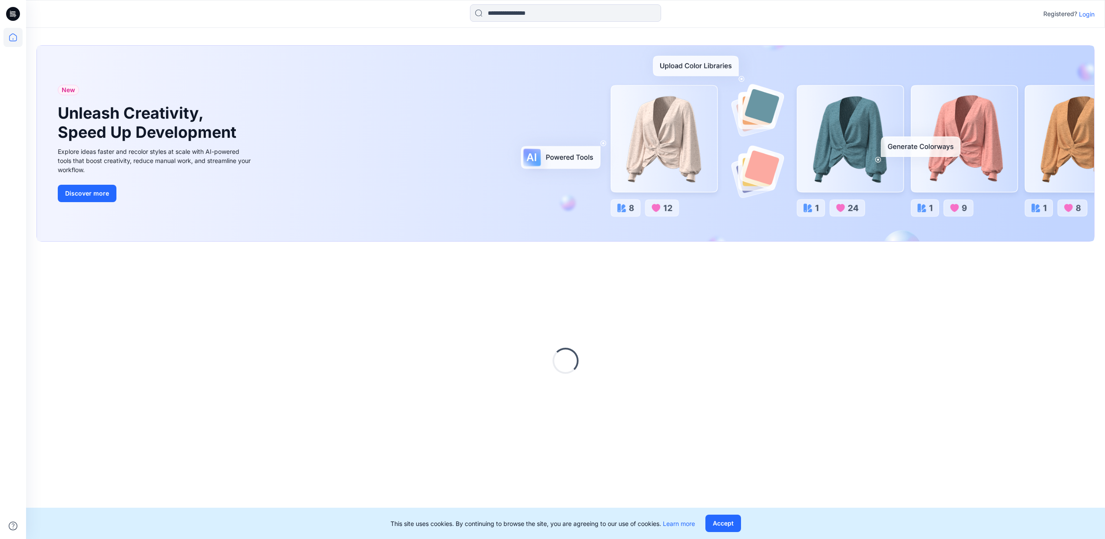 The width and height of the screenshot is (1105, 539). I want to click on h1: Unleash Creativity, Speed Up Development, so click(149, 122).